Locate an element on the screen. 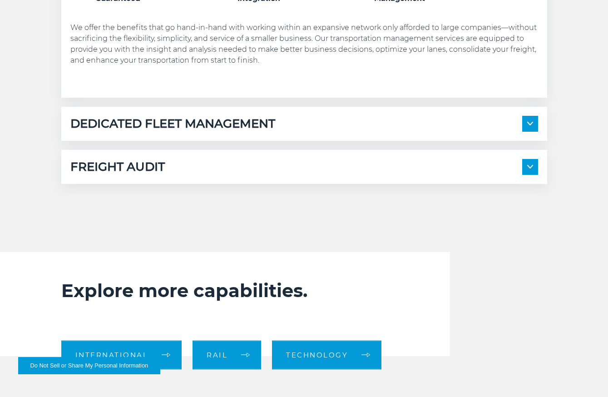 The height and width of the screenshot is (397, 608). span: Technology is located at coordinates (317, 355).